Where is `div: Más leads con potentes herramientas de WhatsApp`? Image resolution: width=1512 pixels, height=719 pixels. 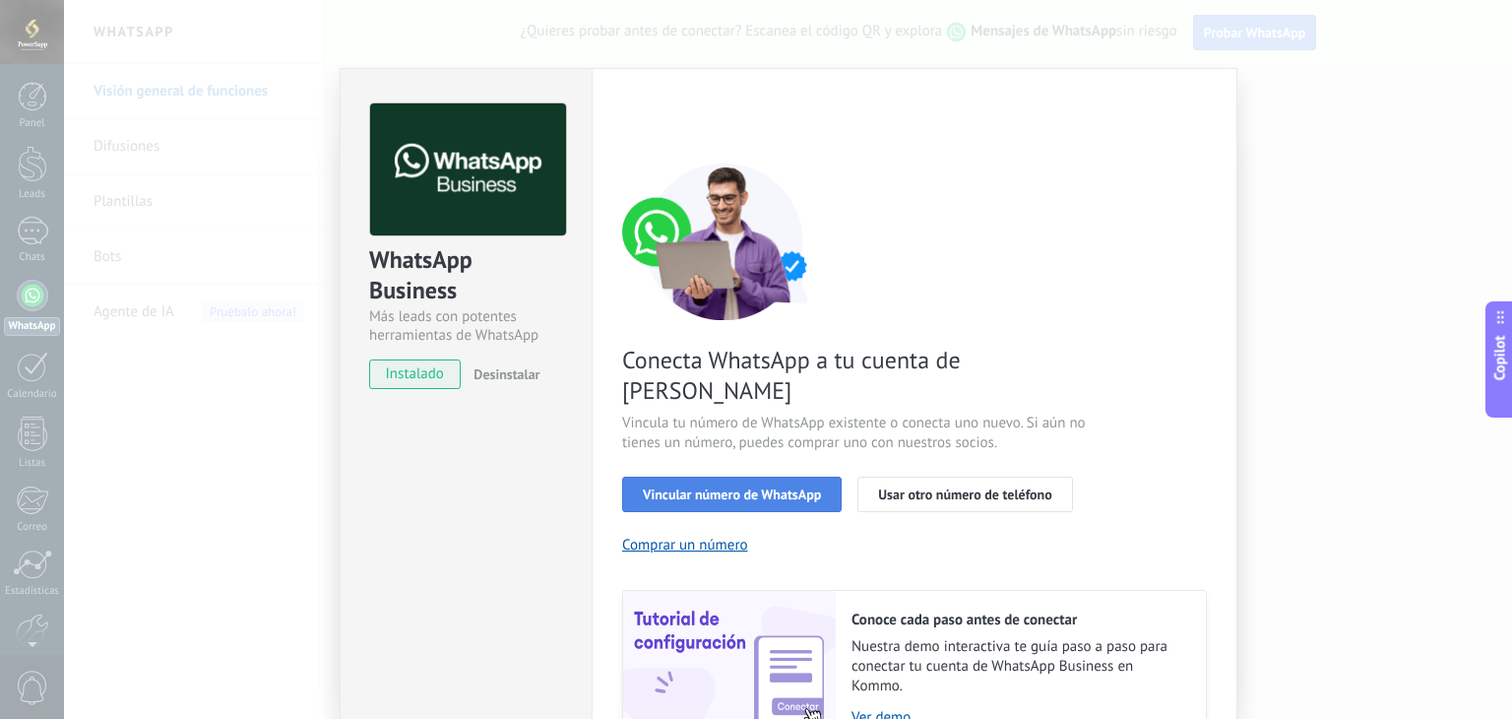 div: Más leads con potentes herramientas de WhatsApp is located at coordinates (466, 326).